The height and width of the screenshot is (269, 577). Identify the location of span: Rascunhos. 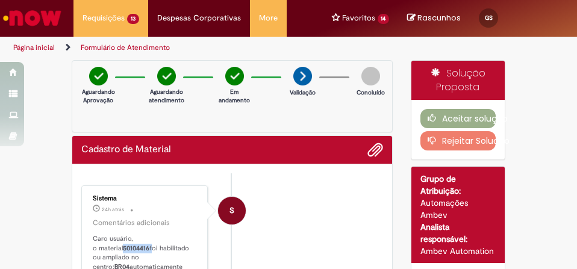
(439, 17).